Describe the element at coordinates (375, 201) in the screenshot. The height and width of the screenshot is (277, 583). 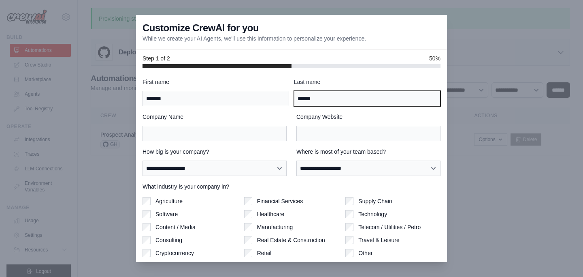
I see `label: Supply Chain` at that location.